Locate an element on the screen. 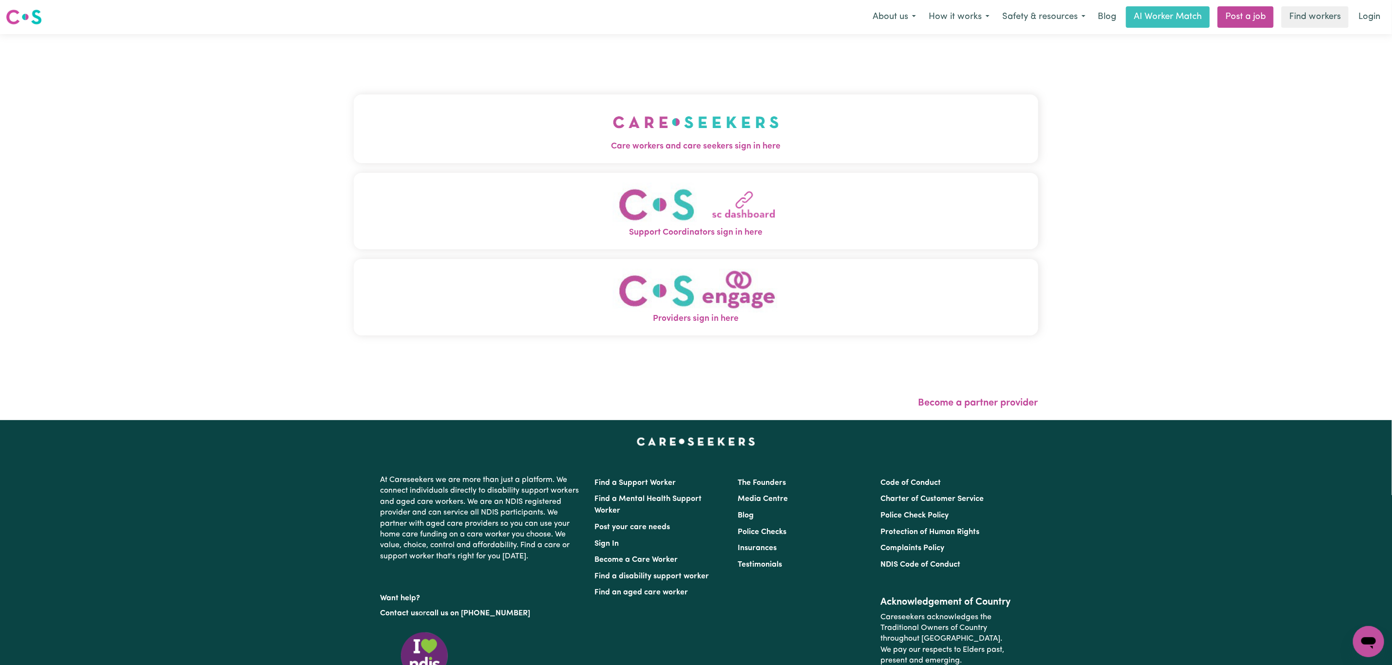 This screenshot has width=1392, height=665. button: How it works is located at coordinates (959, 17).